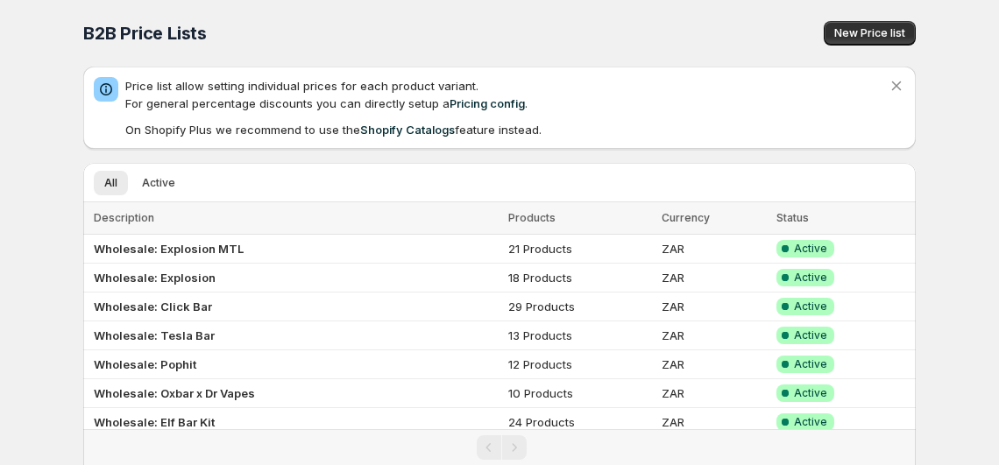 The height and width of the screenshot is (465, 999). I want to click on b: Wholesale: Tesla Bar, so click(154, 336).